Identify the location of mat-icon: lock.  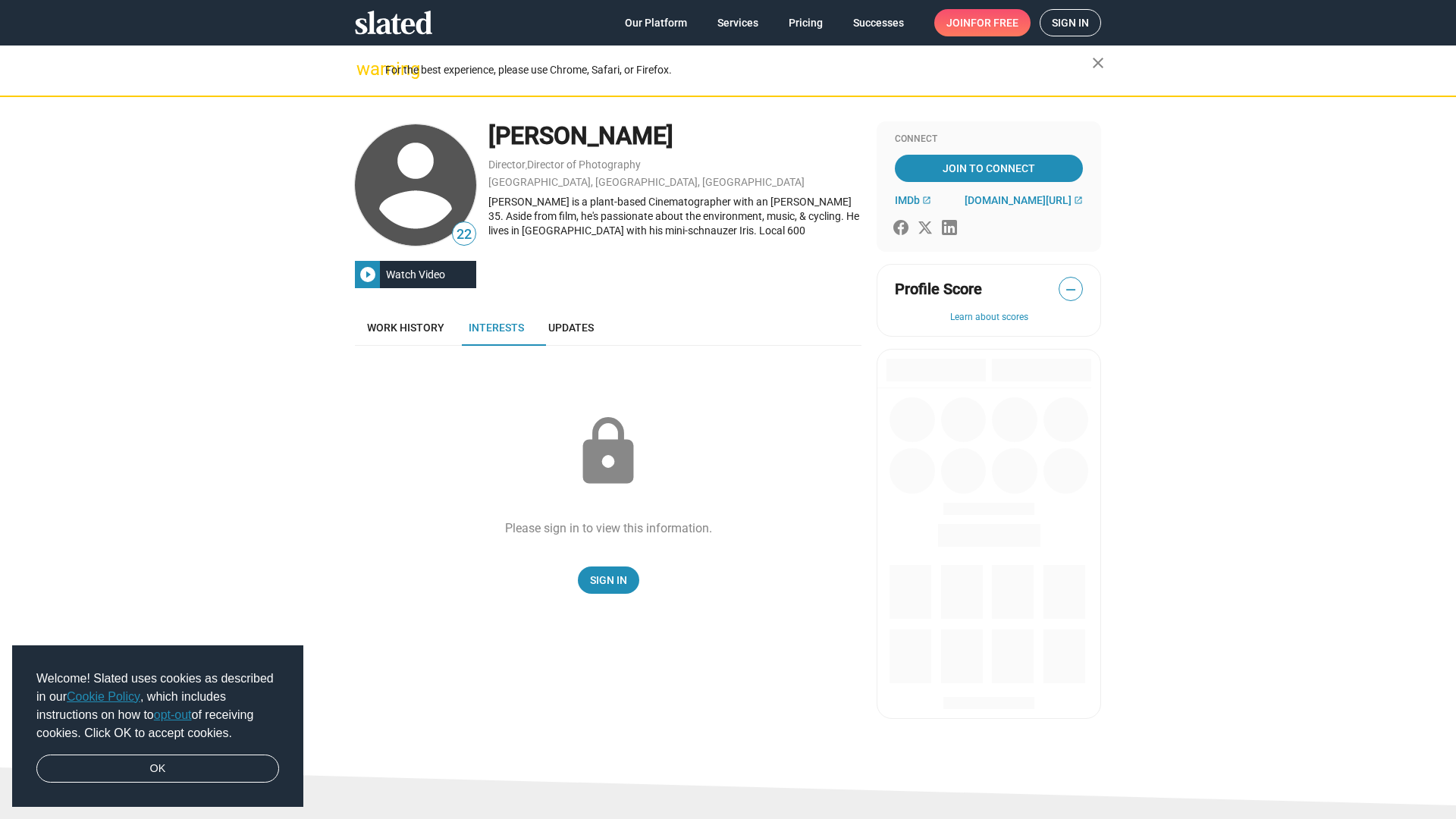
(608, 452).